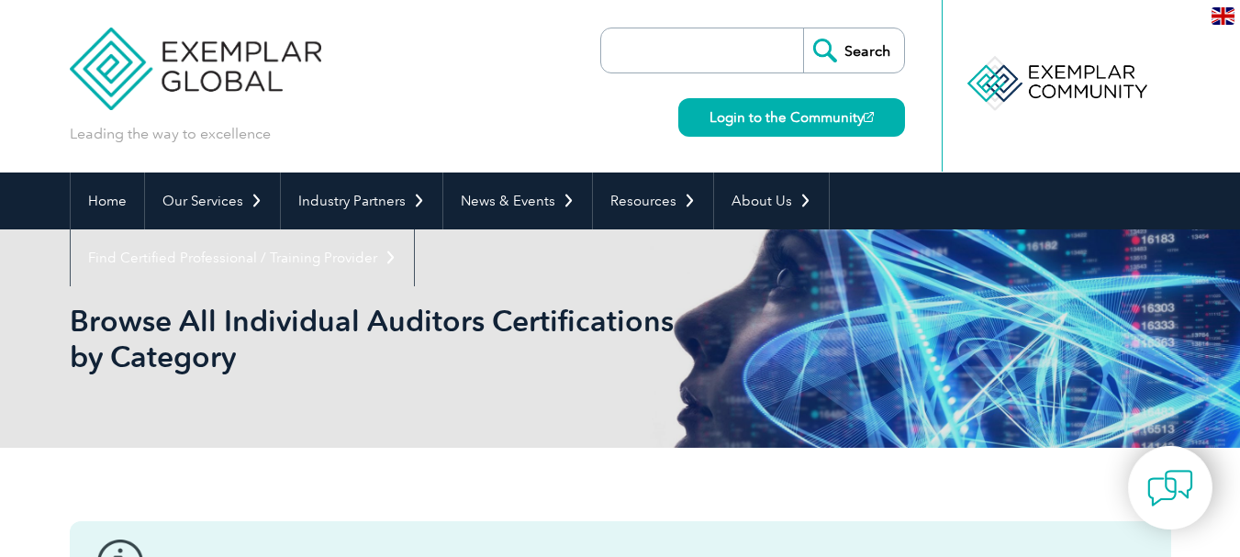  Describe the element at coordinates (771, 201) in the screenshot. I see `a: About Us` at that location.